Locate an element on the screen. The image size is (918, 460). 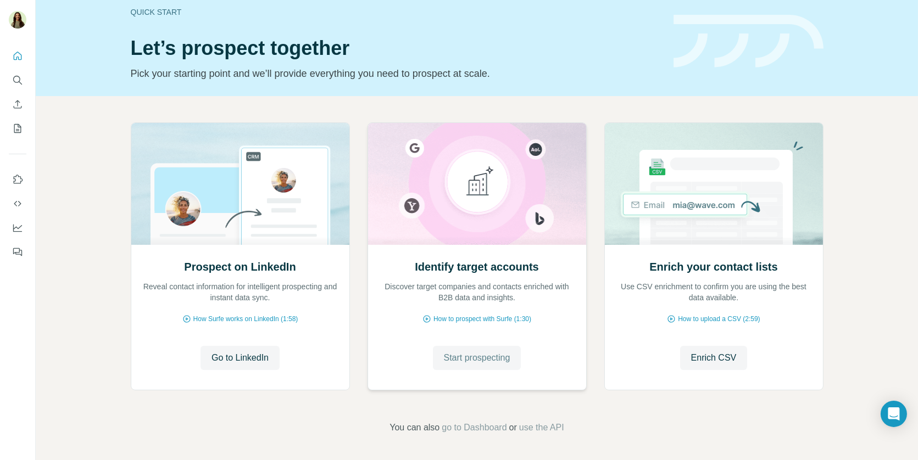
span: How Surfe works on LinkedIn (1:58) is located at coordinates (245, 319).